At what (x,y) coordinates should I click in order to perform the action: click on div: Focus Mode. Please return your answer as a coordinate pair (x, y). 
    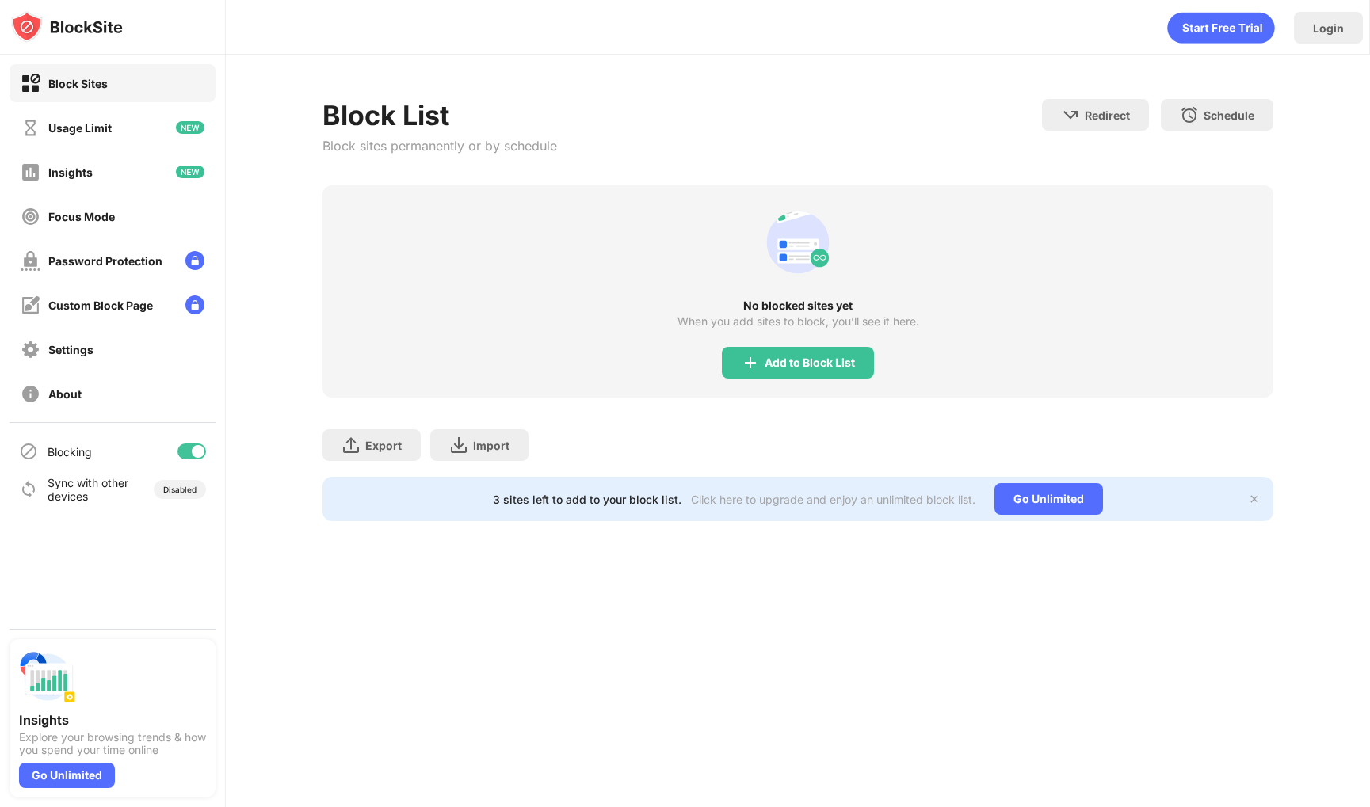
    Looking at the image, I should click on (82, 216).